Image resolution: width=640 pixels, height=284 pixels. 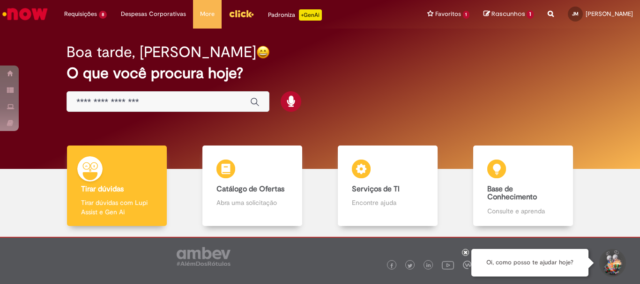 I want to click on p: Abra uma solicitação, so click(x=252, y=203).